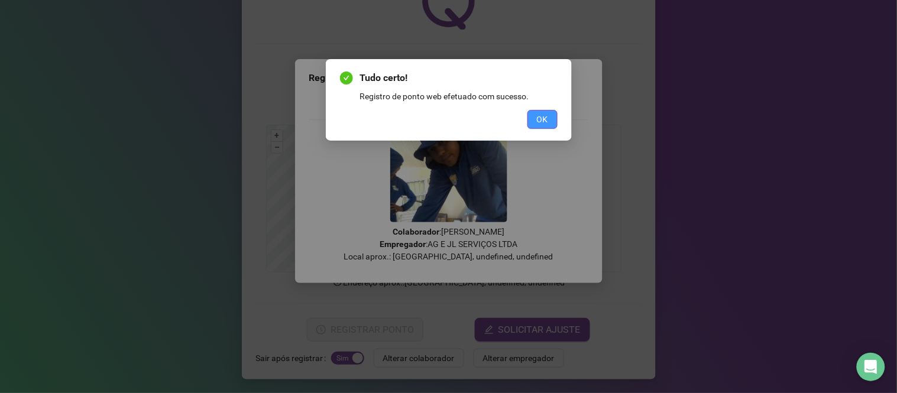 The height and width of the screenshot is (393, 897). I want to click on span: OK, so click(542, 119).